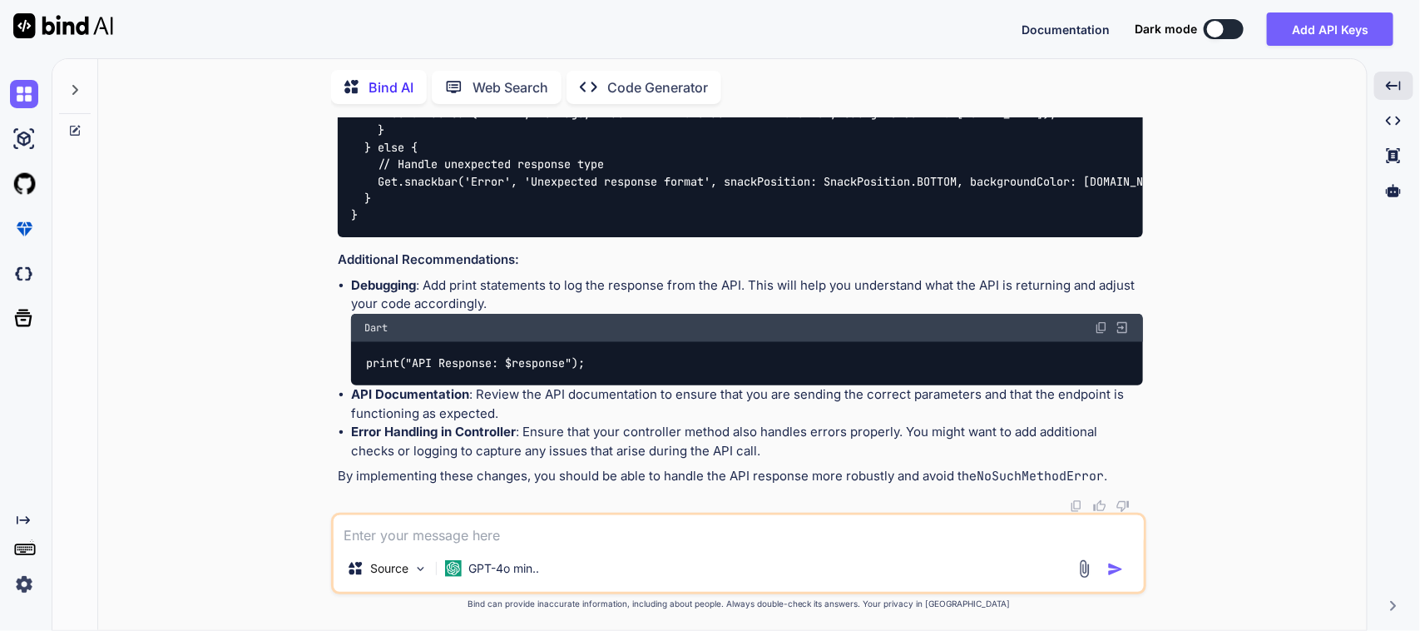  I want to click on p: Source, so click(389, 568).